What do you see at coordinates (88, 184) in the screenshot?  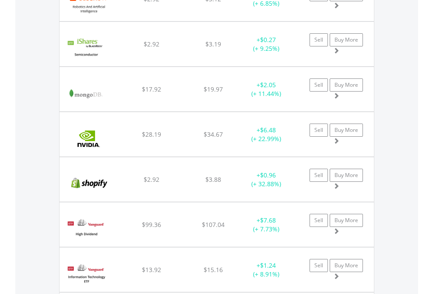 I see `img: EQU.US.SHOP.png` at bounding box center [88, 184].